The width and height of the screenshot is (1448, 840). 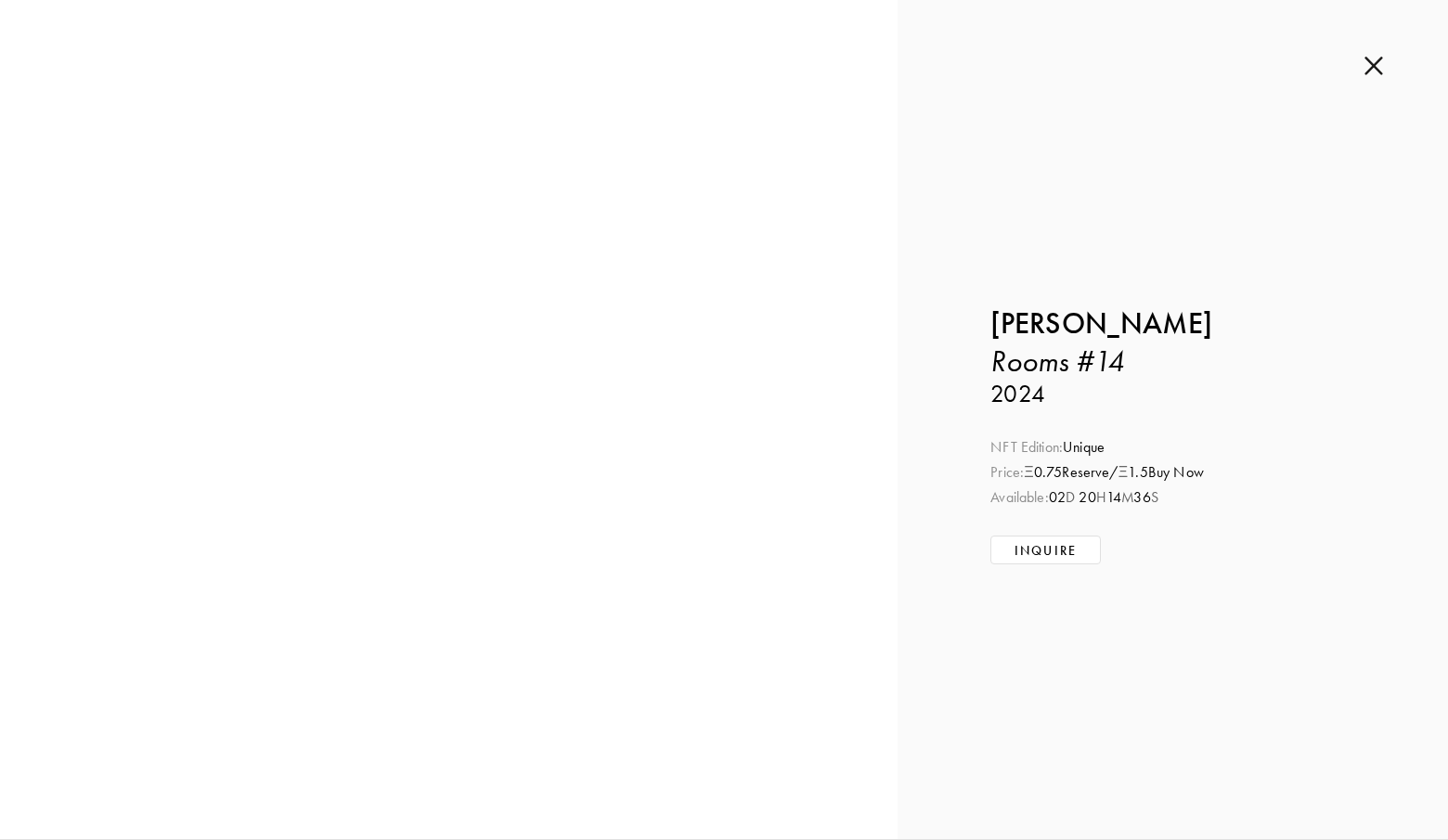 What do you see at coordinates (1142, 497) in the screenshot?
I see `span: 36` at bounding box center [1142, 497].